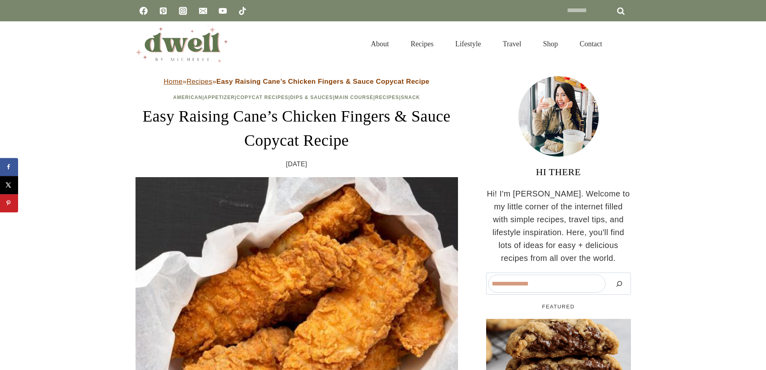 This screenshot has height=370, width=766. What do you see at coordinates (624, 44) in the screenshot?
I see `button: View Search Form` at bounding box center [624, 44].